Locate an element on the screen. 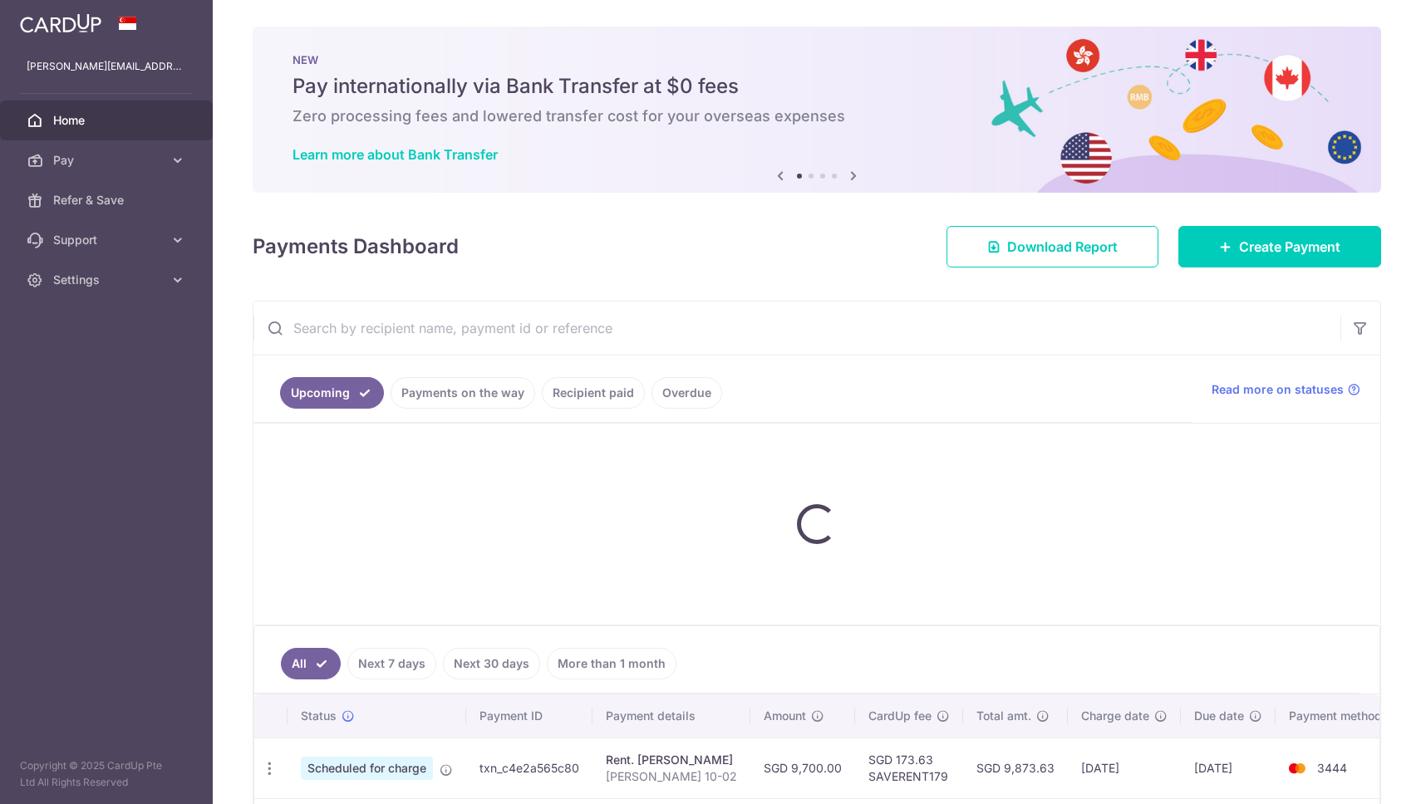 This screenshot has width=1421, height=804. td: SGD 9,873.63 is located at coordinates (1015, 768).